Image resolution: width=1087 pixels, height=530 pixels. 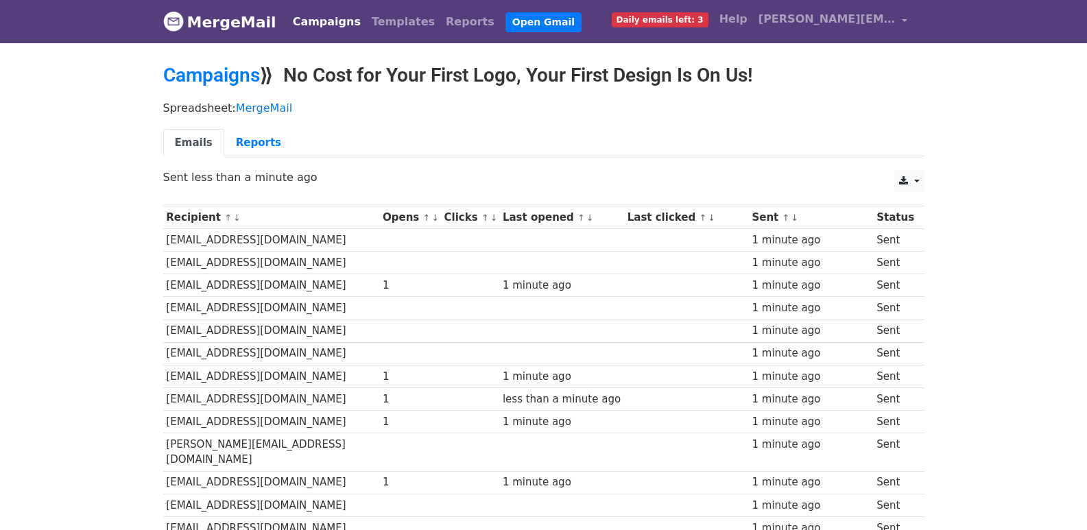 I want to click on h2: ⟫ No Cost for Your First Logo, Your First Design Is On Us!, so click(x=544, y=75).